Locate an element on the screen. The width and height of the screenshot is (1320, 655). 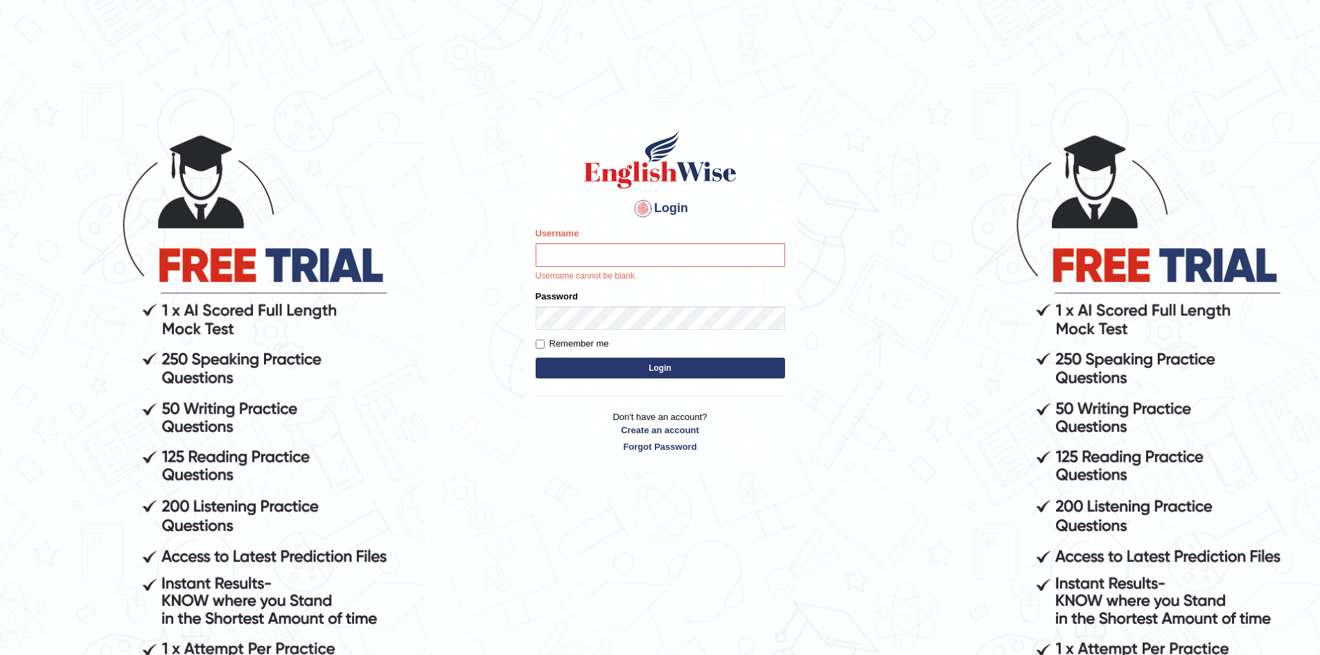
p: Don't have an account? is located at coordinates (661, 432).